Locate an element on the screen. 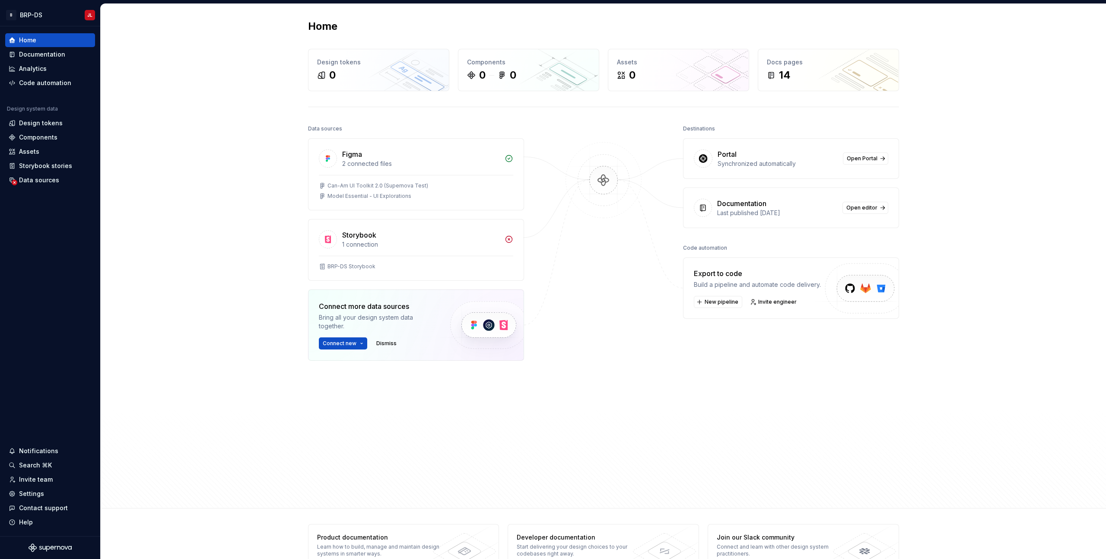  div: Search ⌘K is located at coordinates (35, 465).